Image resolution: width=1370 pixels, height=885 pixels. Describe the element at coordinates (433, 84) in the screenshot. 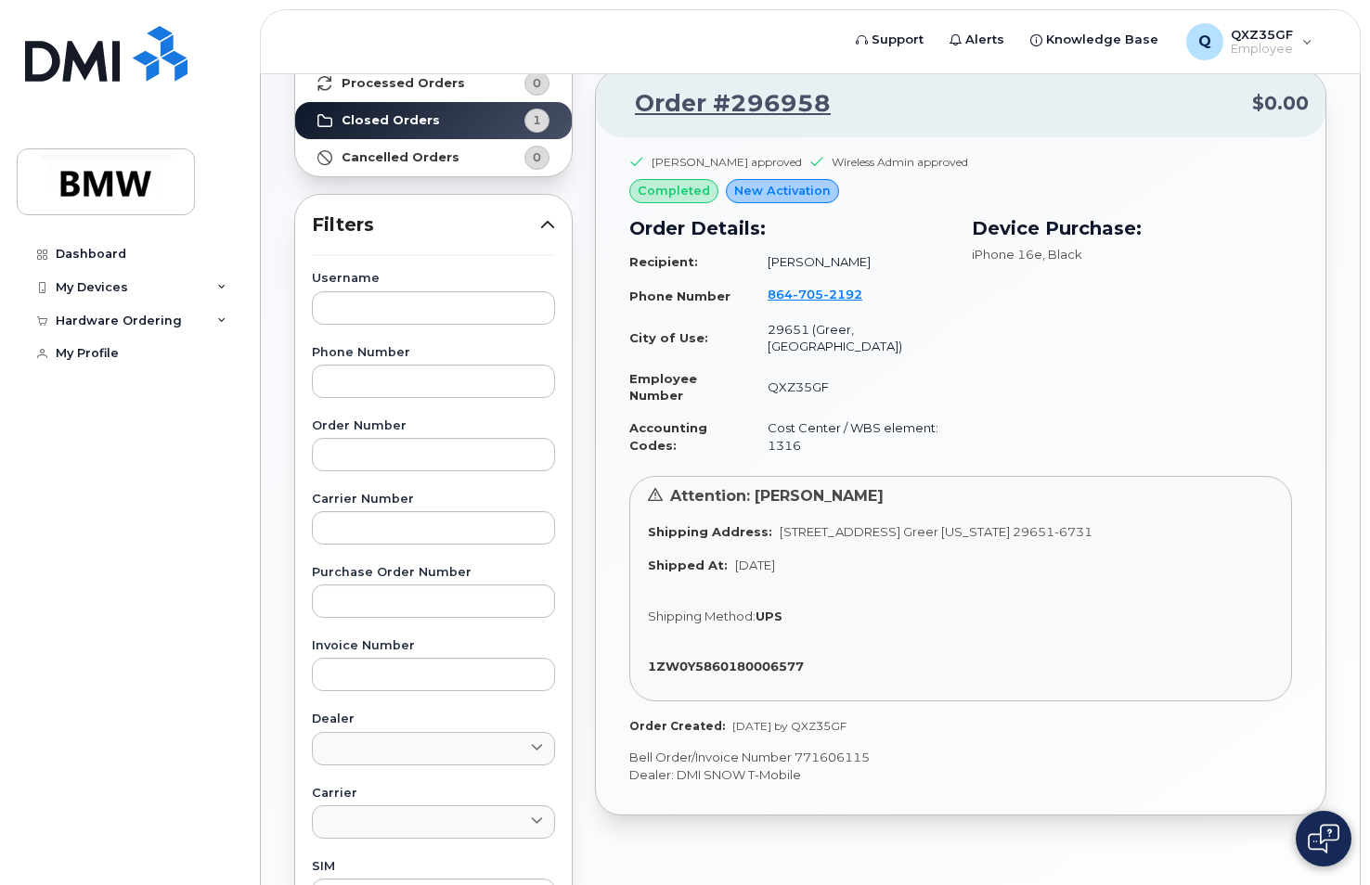

I see `a: Processed Orders0` at that location.